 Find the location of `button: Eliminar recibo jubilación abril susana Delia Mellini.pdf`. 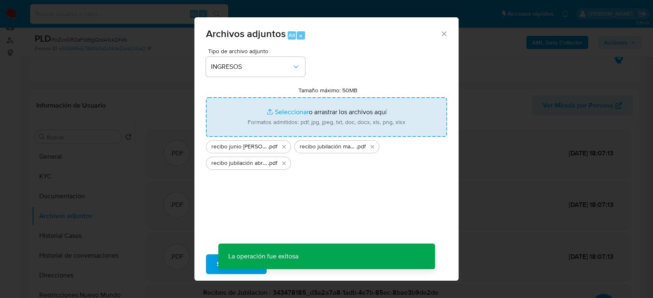

button: Eliminar recibo jubilación abril susana Delia Mellini.pdf is located at coordinates (284, 163).